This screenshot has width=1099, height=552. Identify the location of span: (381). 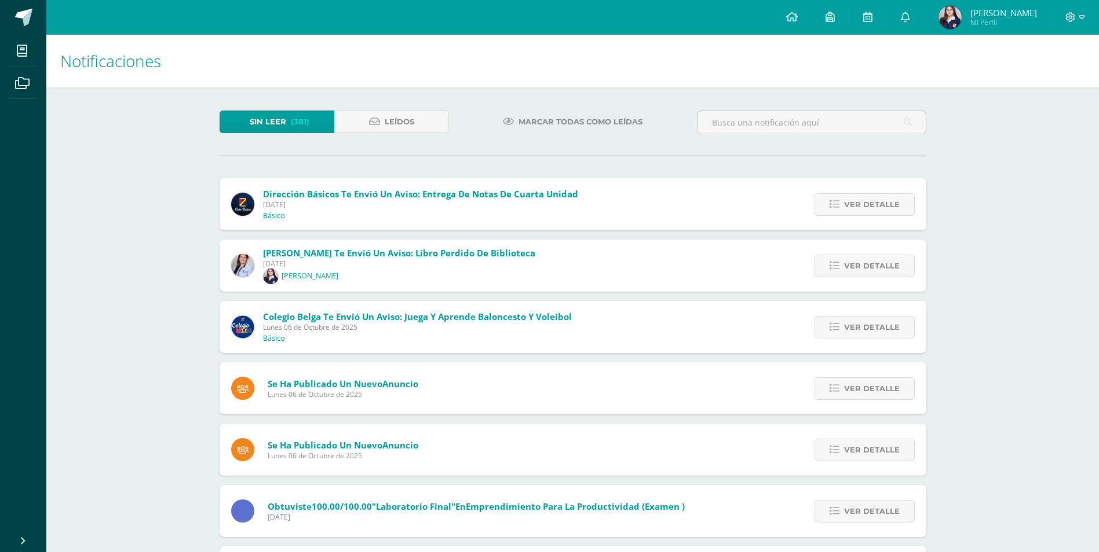
(300, 122).